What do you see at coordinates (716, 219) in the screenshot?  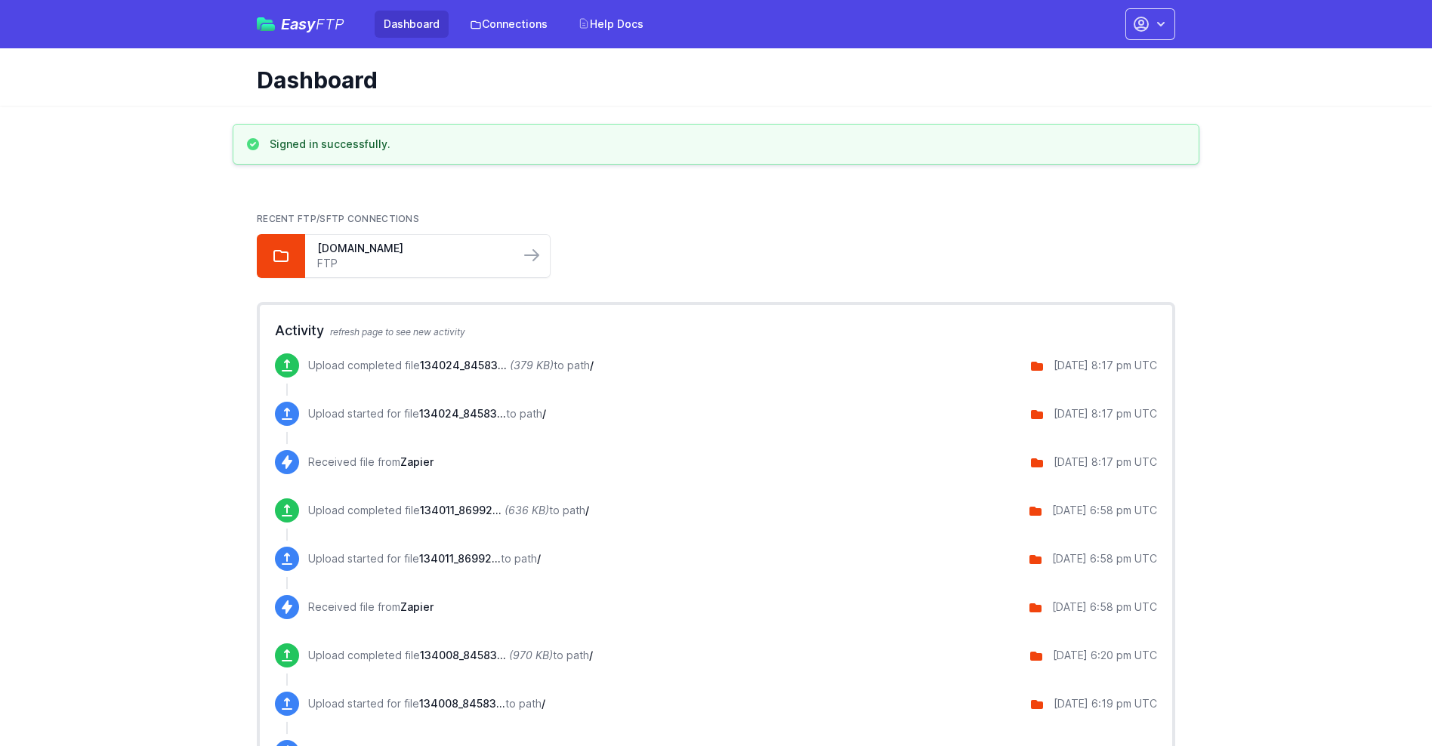 I see `h2: Recent FTP/SFTP Connections` at bounding box center [716, 219].